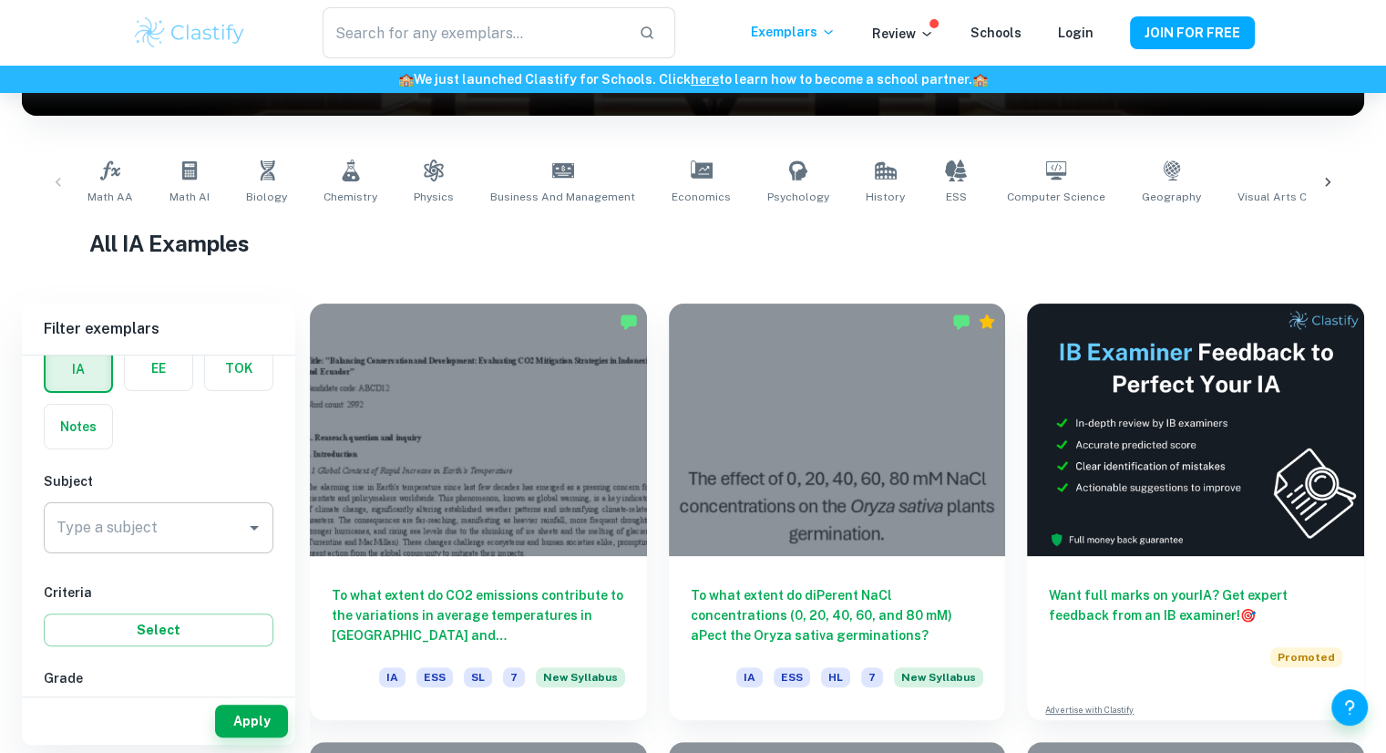  What do you see at coordinates (701, 197) in the screenshot?
I see `span: Economics` at bounding box center [701, 197].